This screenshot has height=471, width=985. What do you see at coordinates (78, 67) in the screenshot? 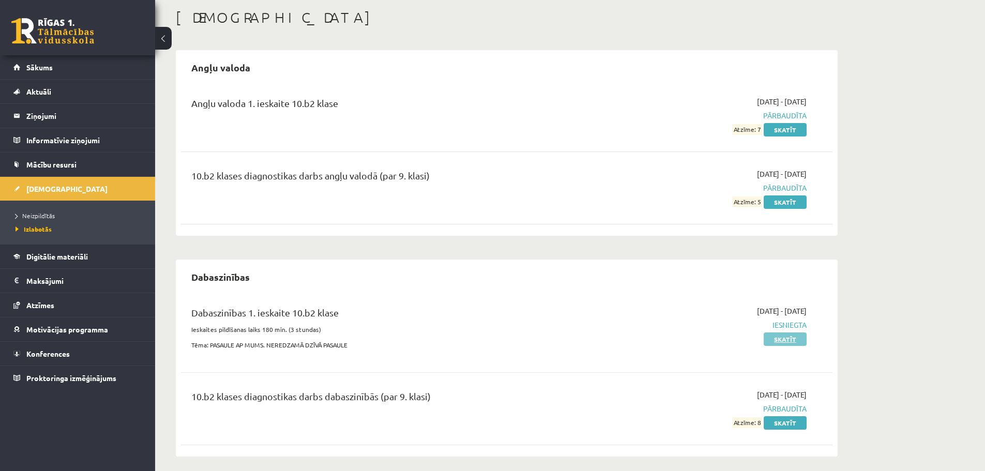
I see `a: Sākums` at bounding box center [78, 67].